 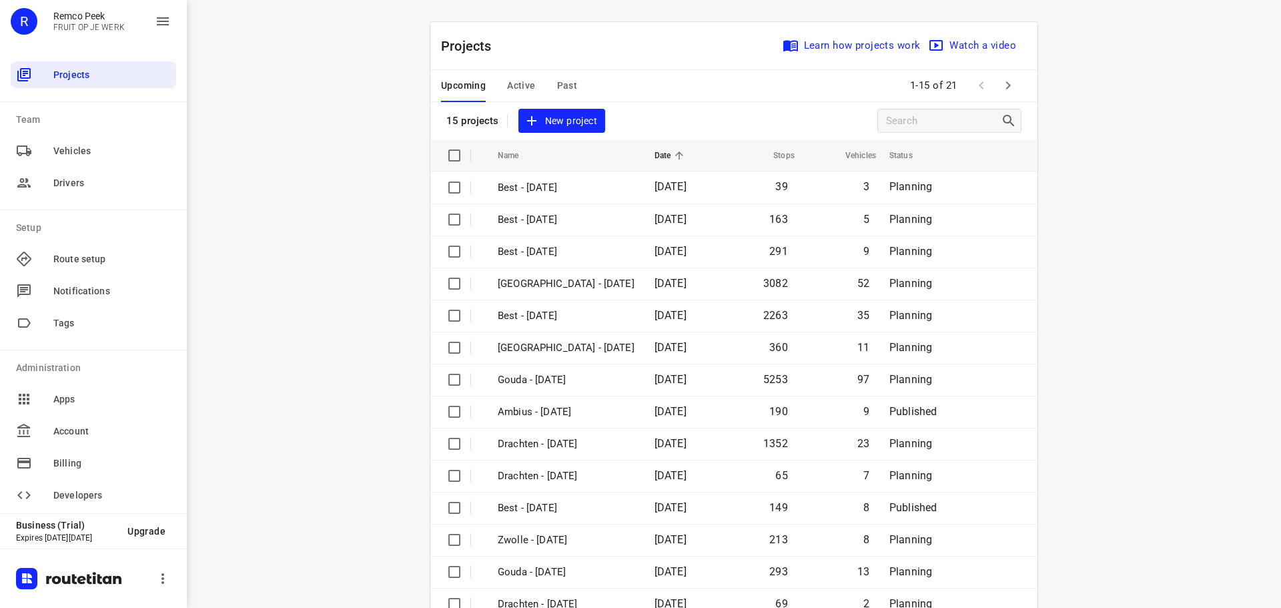 What do you see at coordinates (112, 75) in the screenshot?
I see `span: Projects` at bounding box center [112, 75].